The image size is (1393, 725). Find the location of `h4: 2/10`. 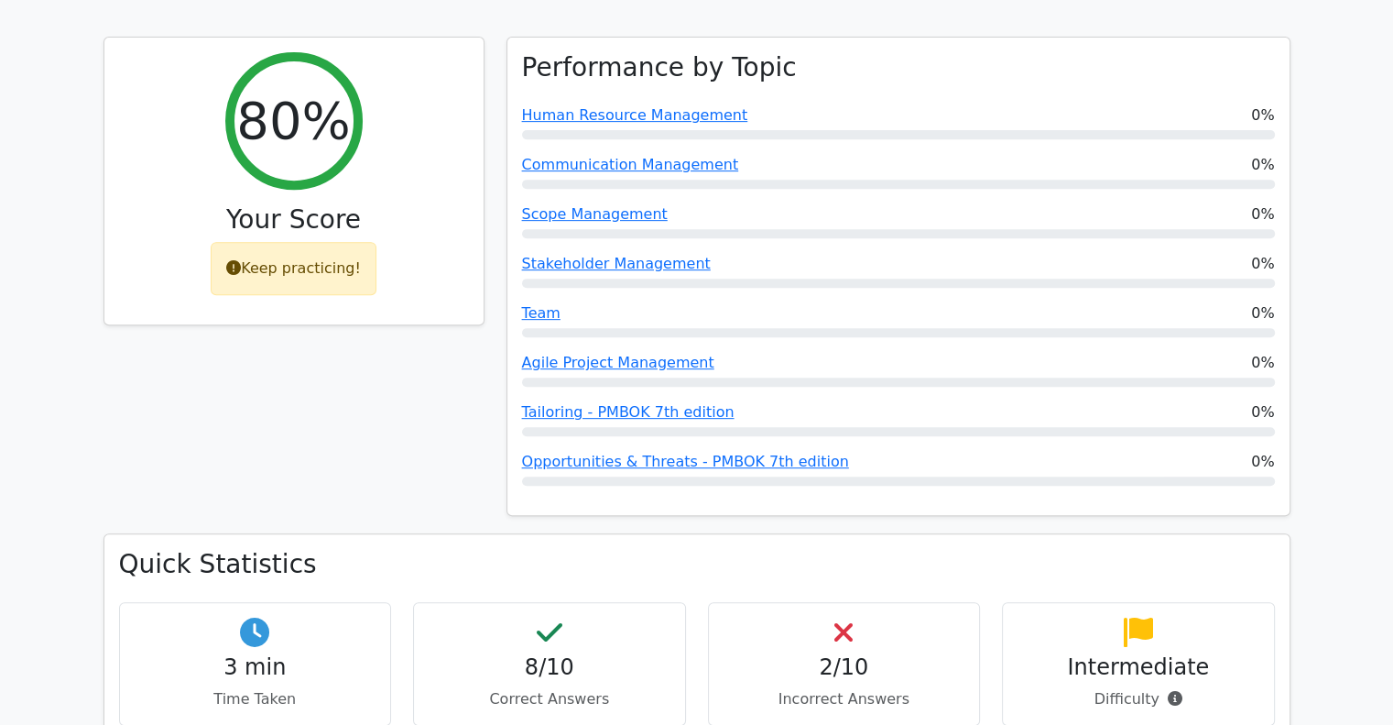

h4: 2/10 is located at coordinates (844, 667).